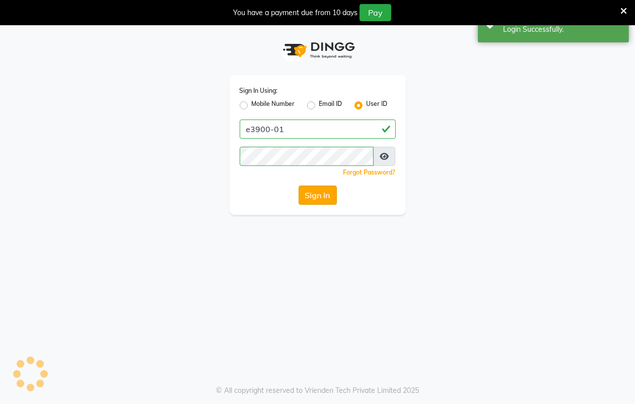 The image size is (635, 404). What do you see at coordinates (274, 105) in the screenshot?
I see `label: Mobile Number` at bounding box center [274, 105].